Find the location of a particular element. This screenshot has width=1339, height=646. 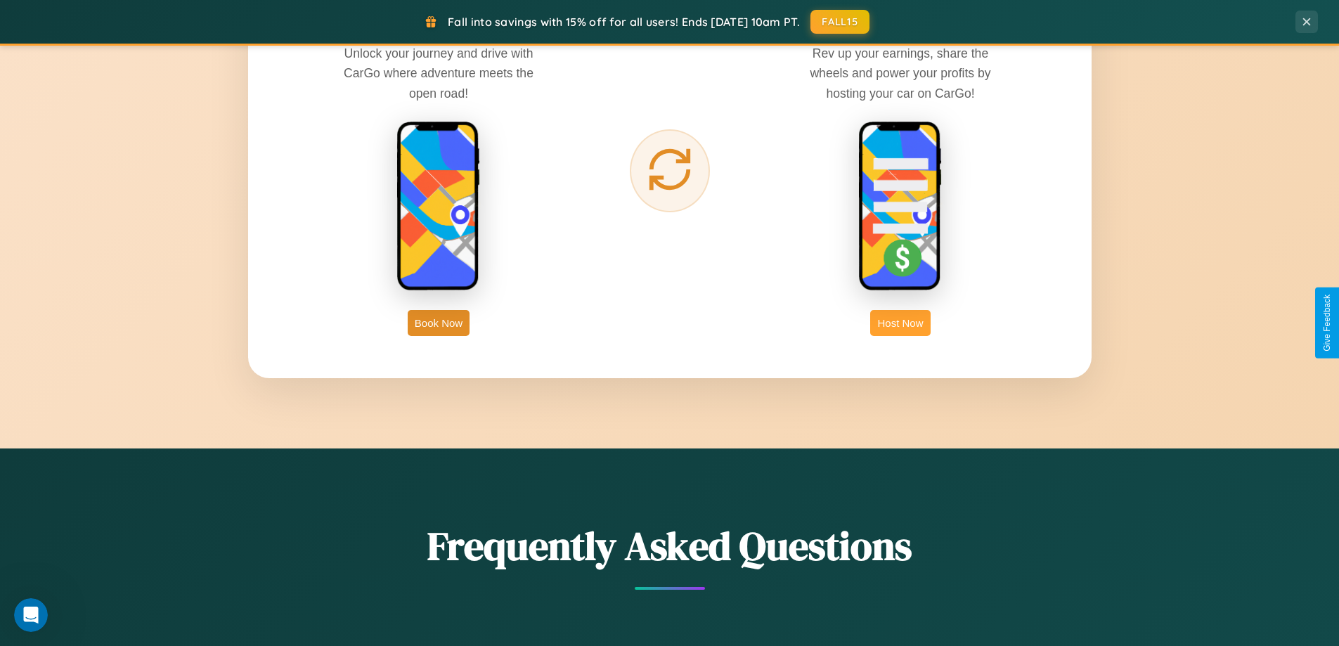

button: Host Now is located at coordinates (900, 323).